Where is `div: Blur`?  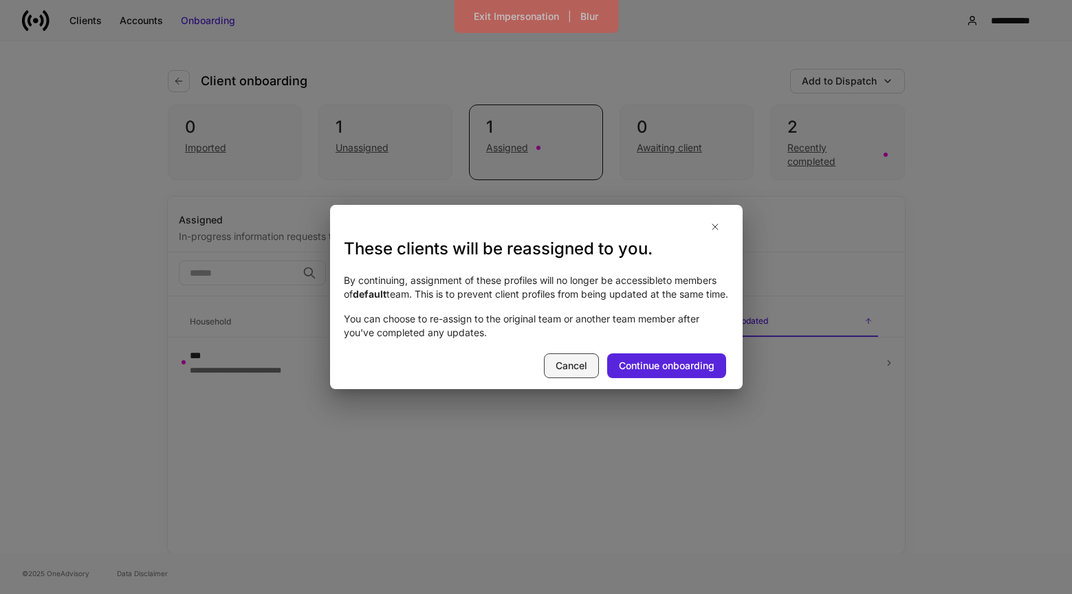 div: Blur is located at coordinates (589, 17).